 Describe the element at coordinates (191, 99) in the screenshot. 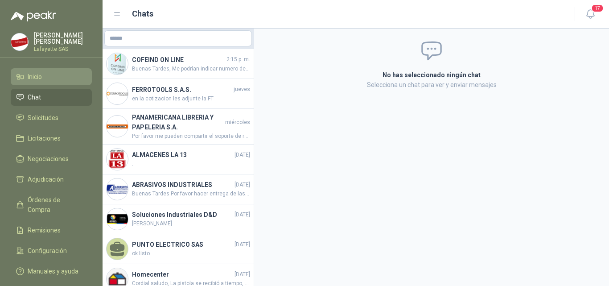

I see `span: en la cotizacion les adjunte la FT` at that location.